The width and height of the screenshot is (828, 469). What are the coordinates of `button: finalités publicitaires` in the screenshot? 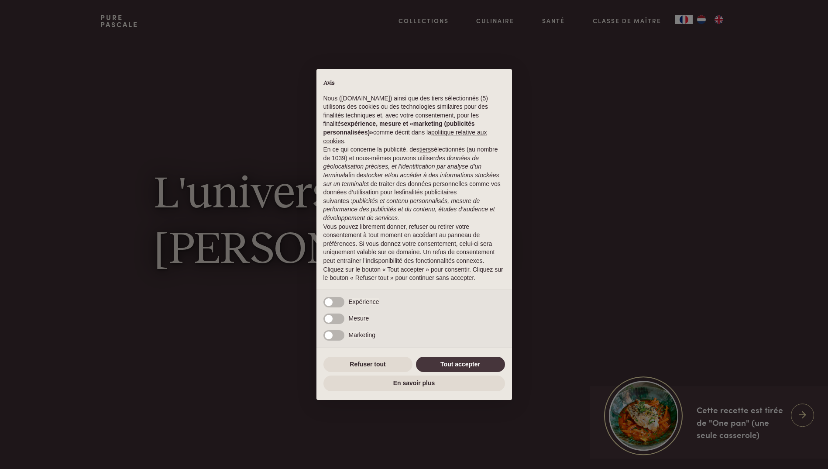 It's located at (429, 193).